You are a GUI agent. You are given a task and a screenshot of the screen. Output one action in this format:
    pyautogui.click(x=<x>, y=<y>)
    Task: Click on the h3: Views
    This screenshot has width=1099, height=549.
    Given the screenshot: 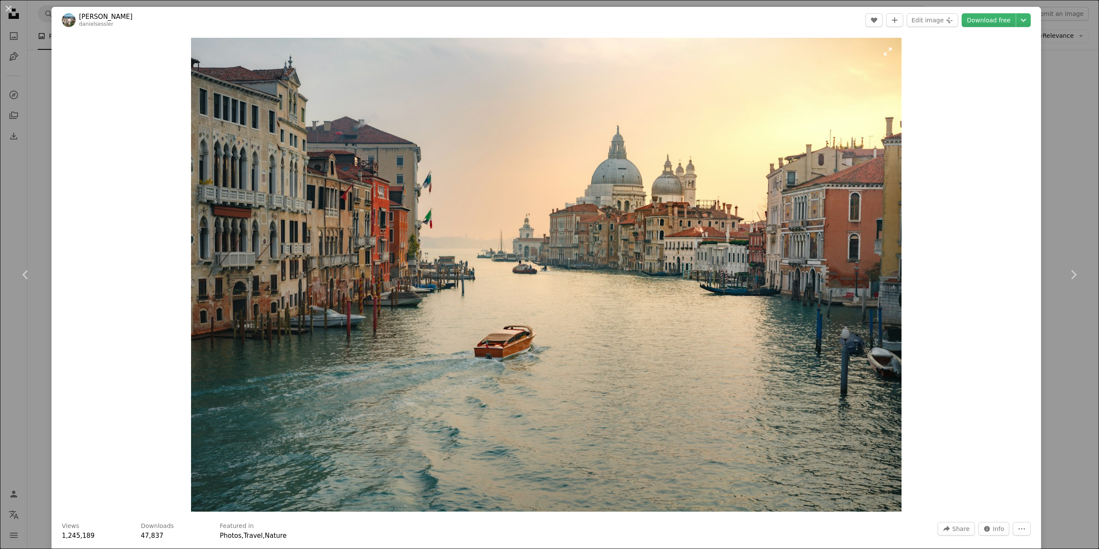 What is the action you would take?
    pyautogui.click(x=70, y=526)
    